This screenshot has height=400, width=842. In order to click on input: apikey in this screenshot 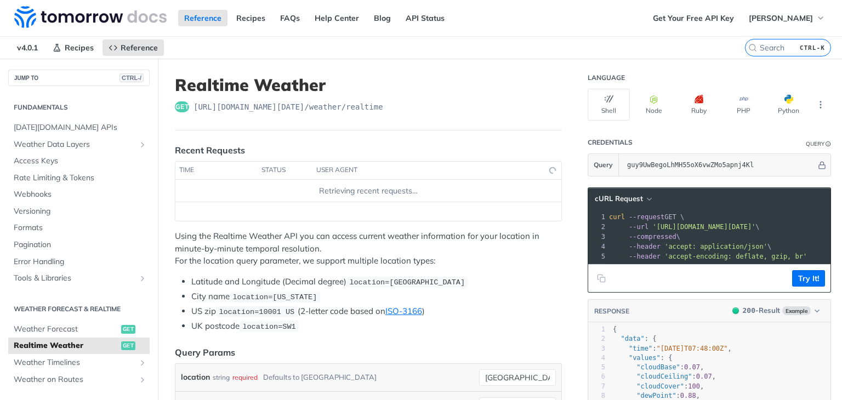, I will do `click(719, 165)`.